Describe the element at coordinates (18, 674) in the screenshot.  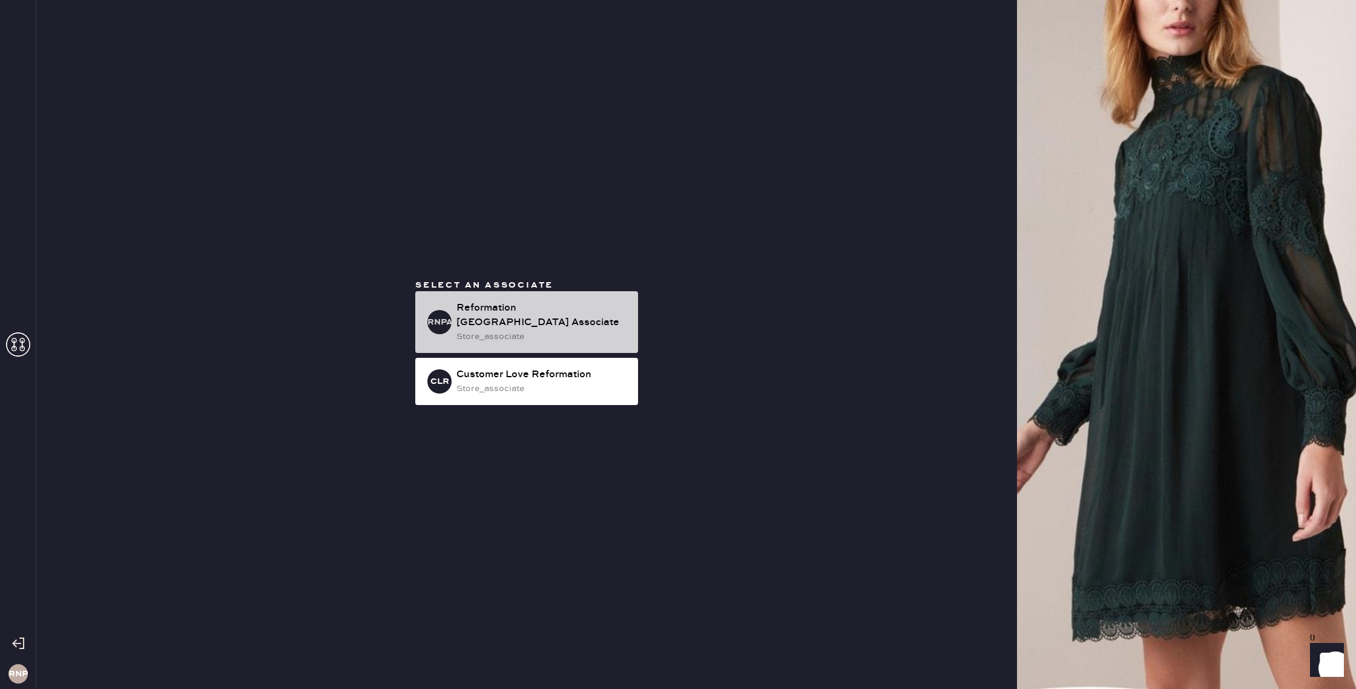
I see `h3: RNP` at that location.